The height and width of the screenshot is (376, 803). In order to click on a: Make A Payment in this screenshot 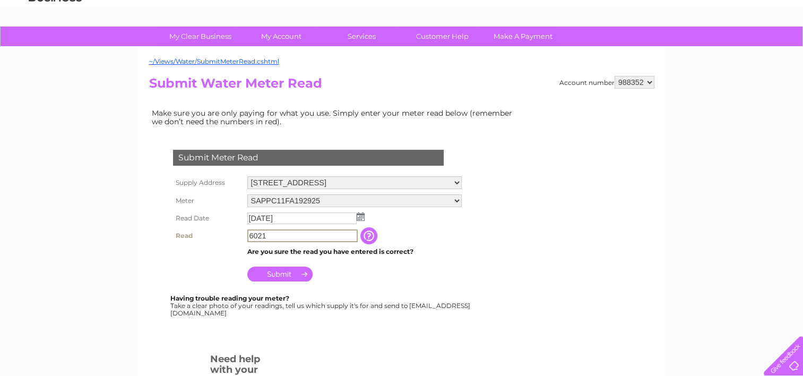, I will do `click(523, 36)`.